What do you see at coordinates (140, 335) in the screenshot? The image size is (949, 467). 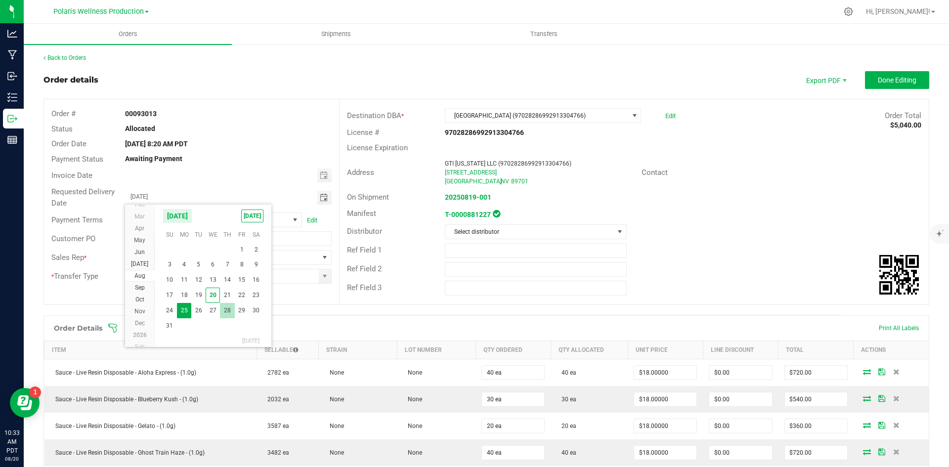 I see `span: 2026` at bounding box center [140, 335].